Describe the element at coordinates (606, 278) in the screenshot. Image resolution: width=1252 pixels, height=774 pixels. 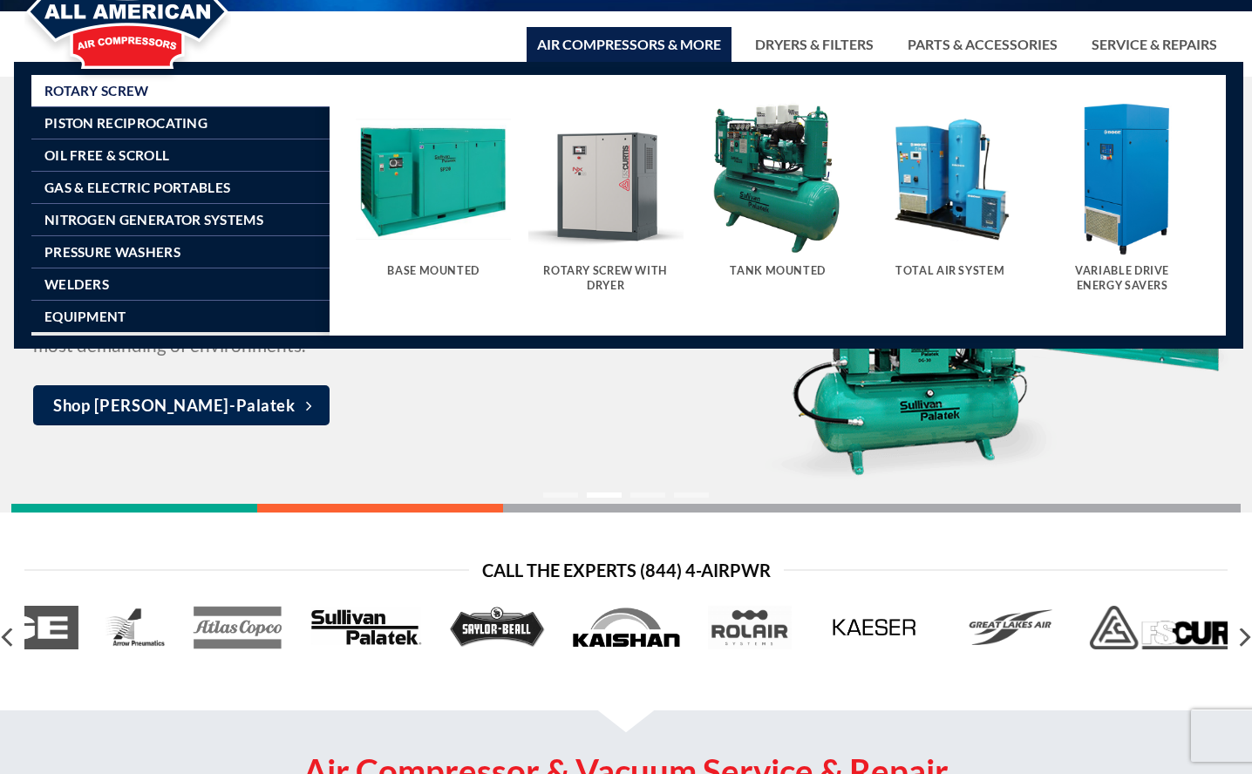
I see `h5: Rotary Screw With Dryer` at that location.